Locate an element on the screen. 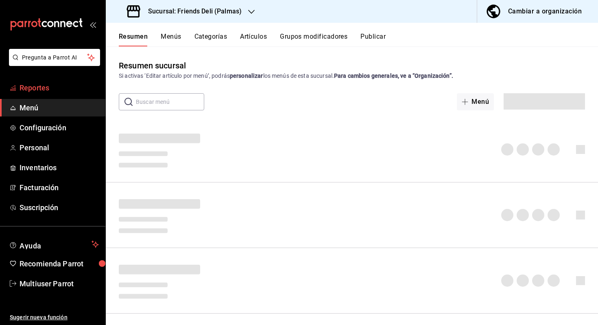 This screenshot has width=598, height=325. span: Personal is located at coordinates (59, 147).